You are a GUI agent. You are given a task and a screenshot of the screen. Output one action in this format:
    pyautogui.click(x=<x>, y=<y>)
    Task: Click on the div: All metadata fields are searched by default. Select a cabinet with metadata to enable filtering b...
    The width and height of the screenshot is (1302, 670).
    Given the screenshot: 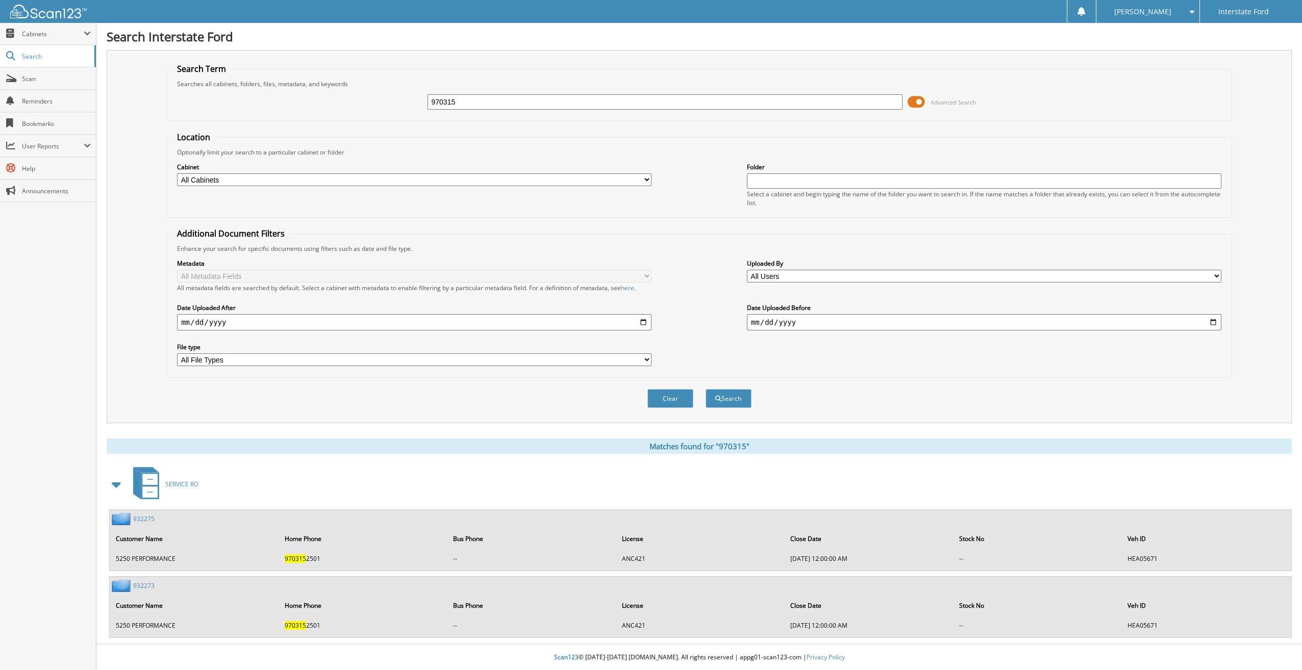 What is the action you would take?
    pyautogui.click(x=414, y=288)
    